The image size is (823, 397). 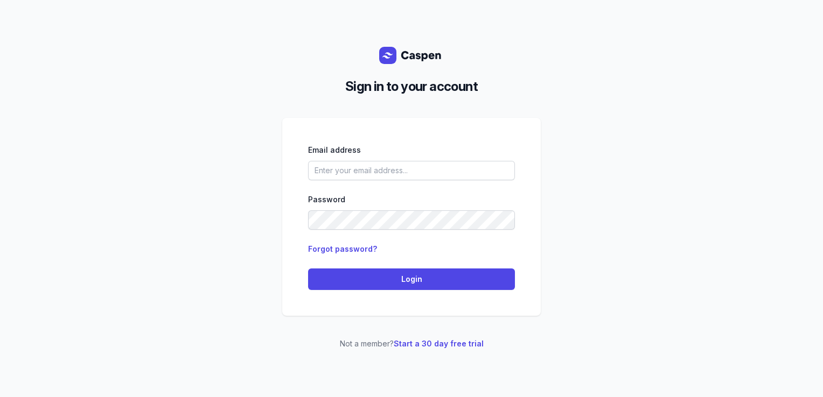 What do you see at coordinates (438, 344) in the screenshot?
I see `a: Start a 30 day free trial` at bounding box center [438, 344].